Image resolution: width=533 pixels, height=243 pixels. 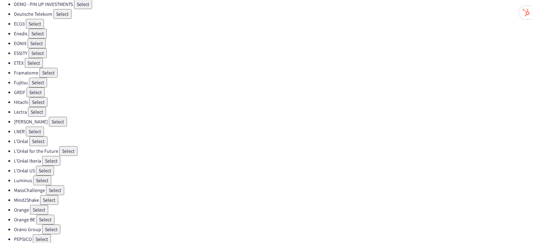 What do you see at coordinates (274, 24) in the screenshot?
I see `li: ECO3` at bounding box center [274, 24].